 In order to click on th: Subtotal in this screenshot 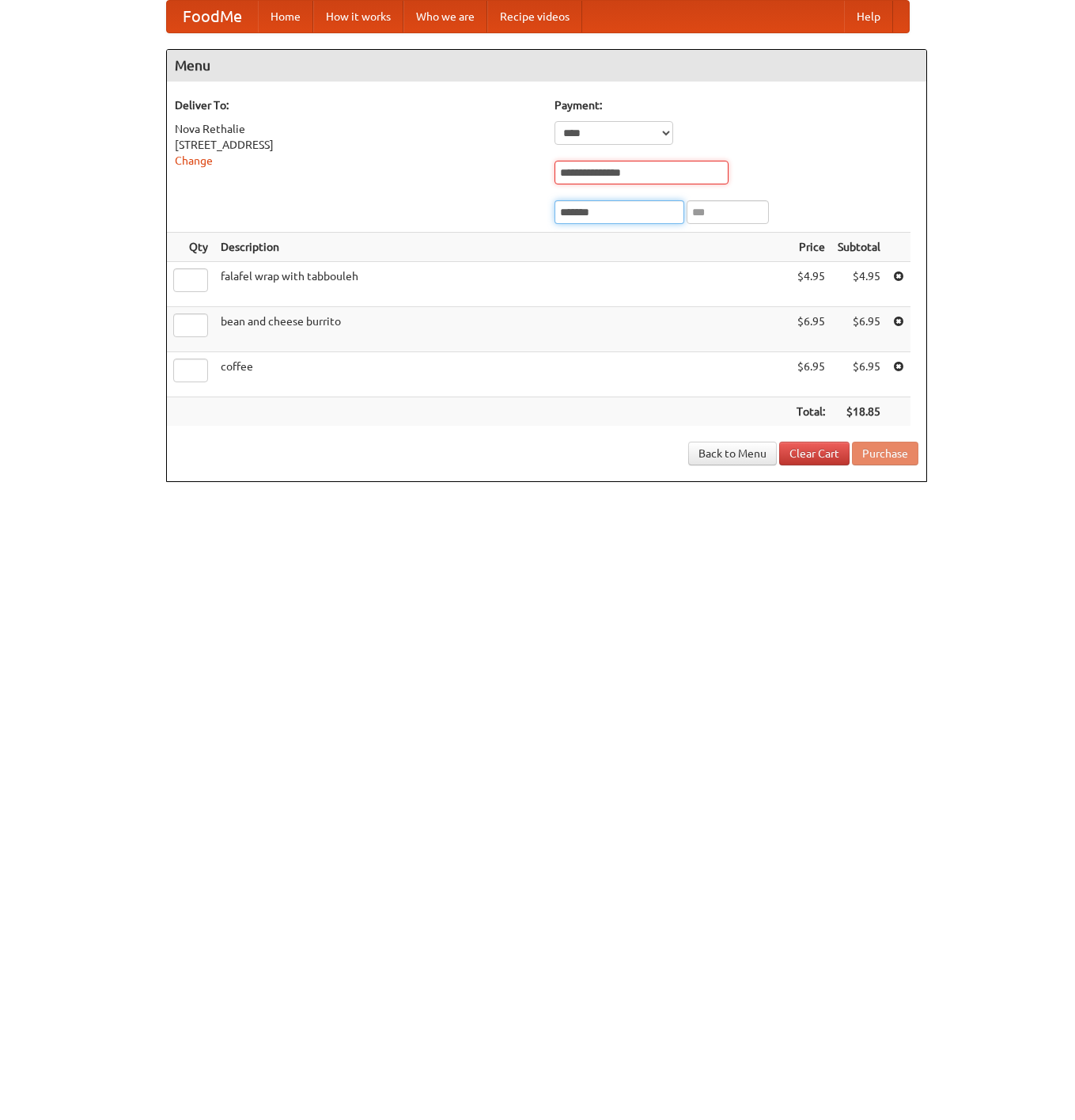, I will do `click(859, 247)`.